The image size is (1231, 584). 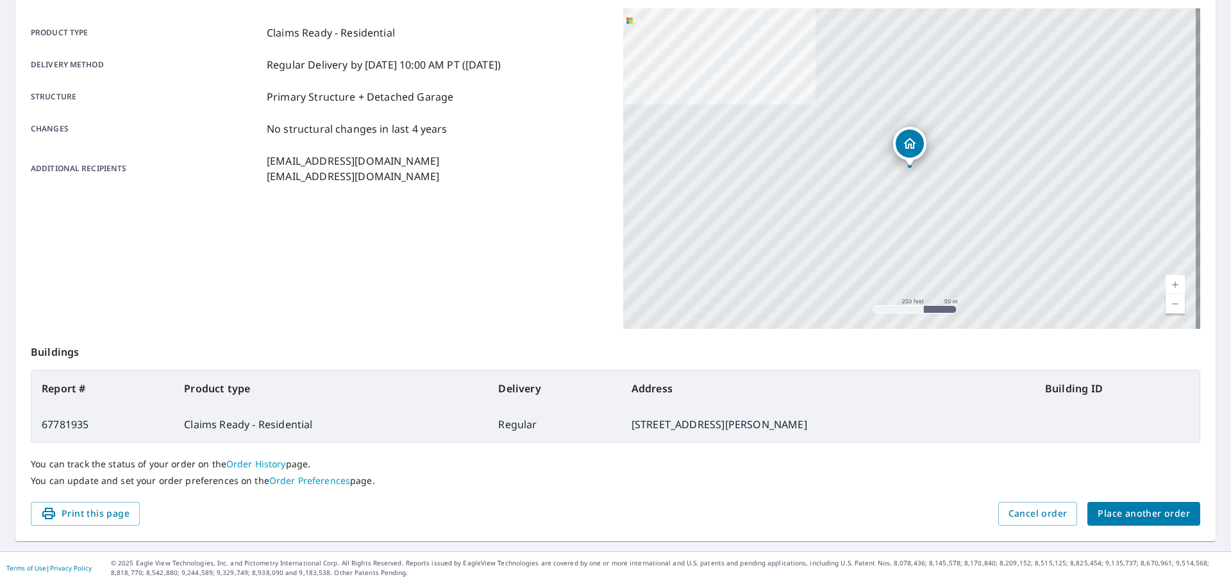 What do you see at coordinates (357, 129) in the screenshot?
I see `p: No structural changes in last 4 years` at bounding box center [357, 129].